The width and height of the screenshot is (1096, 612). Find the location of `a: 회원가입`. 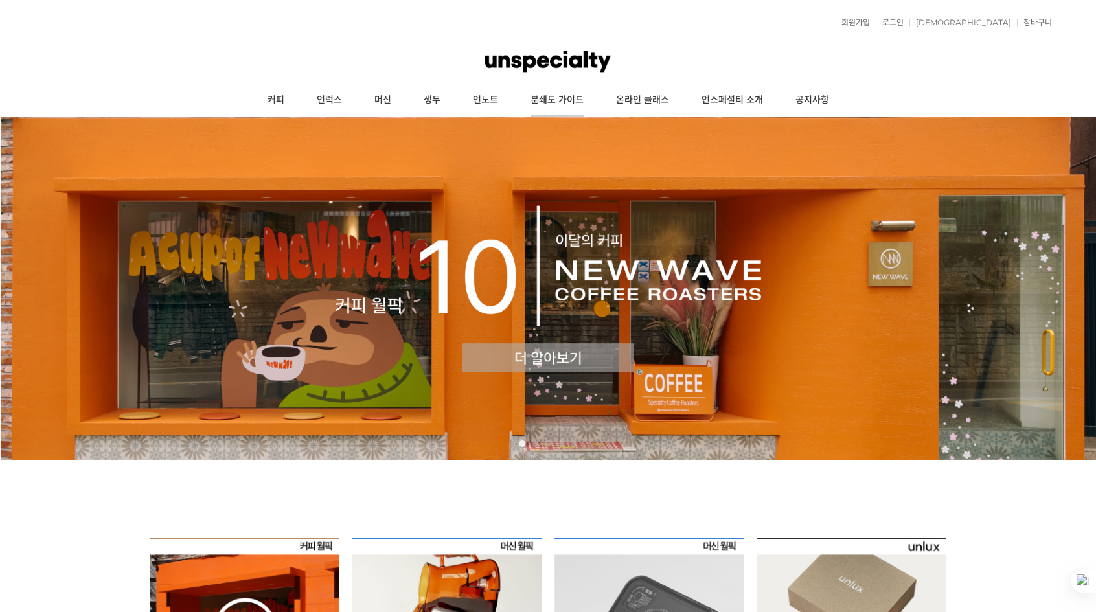

a: 회원가입 is located at coordinates (852, 23).